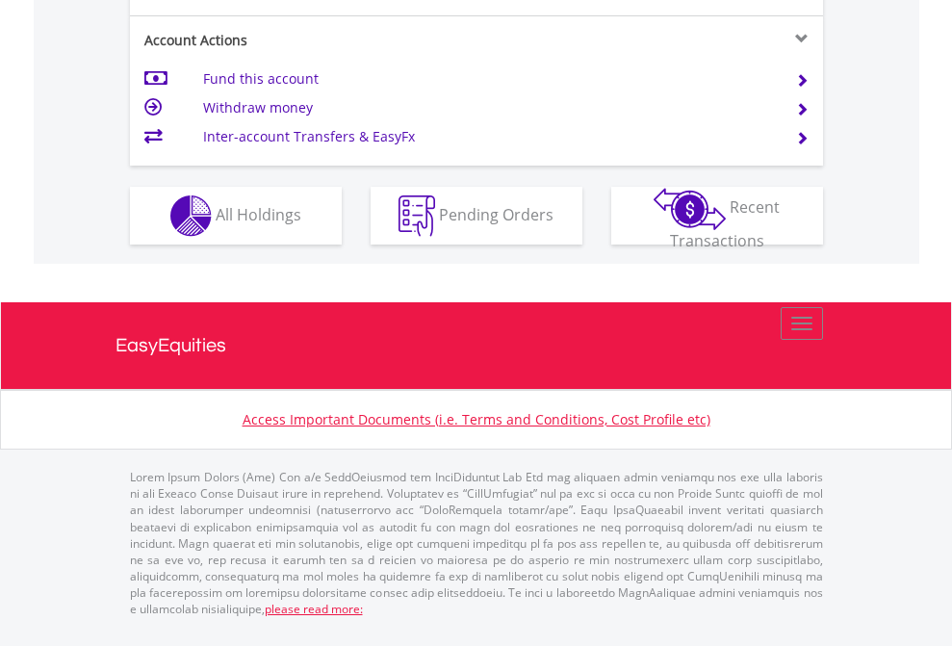 The image size is (952, 646). I want to click on img: pending_instructions-wht.png, so click(417, 216).